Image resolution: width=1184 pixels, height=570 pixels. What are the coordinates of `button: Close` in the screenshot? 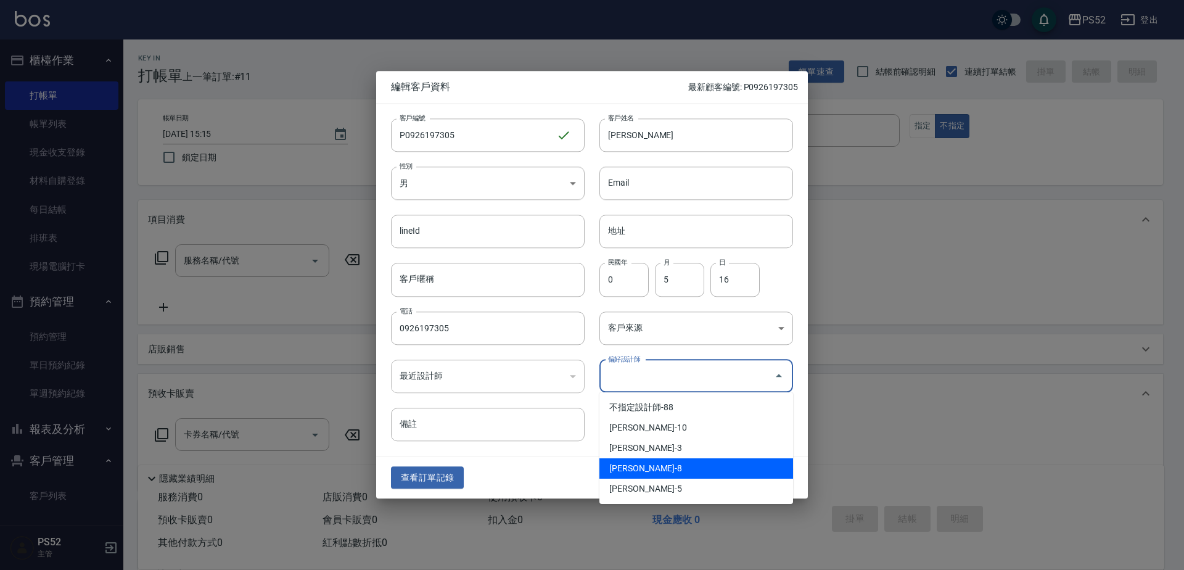 It's located at (779, 376).